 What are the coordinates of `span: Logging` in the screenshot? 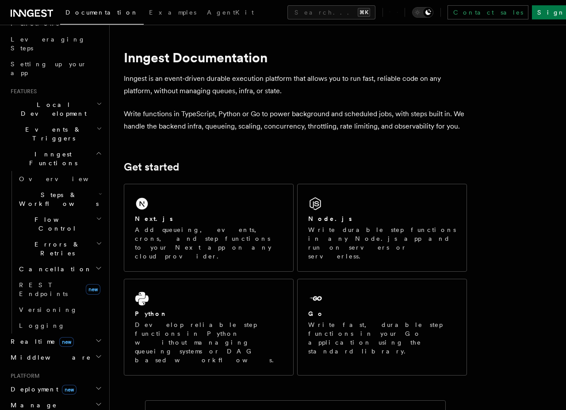 It's located at (42, 326).